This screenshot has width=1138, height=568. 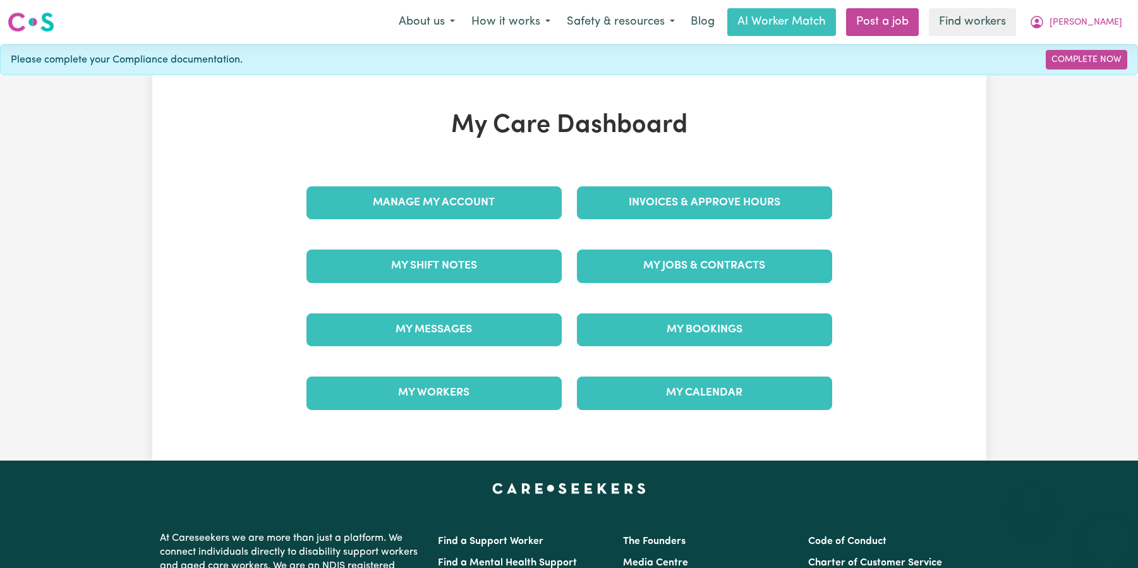 What do you see at coordinates (704, 266) in the screenshot?
I see `a: My Jobs & Contracts` at bounding box center [704, 266].